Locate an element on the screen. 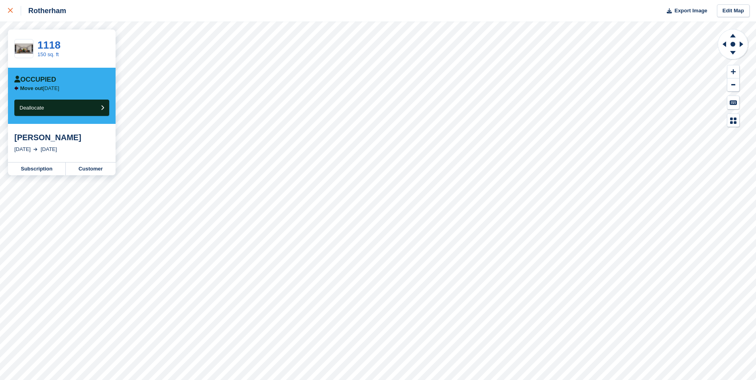 The image size is (756, 380). button: Export Image is located at coordinates (685, 11).